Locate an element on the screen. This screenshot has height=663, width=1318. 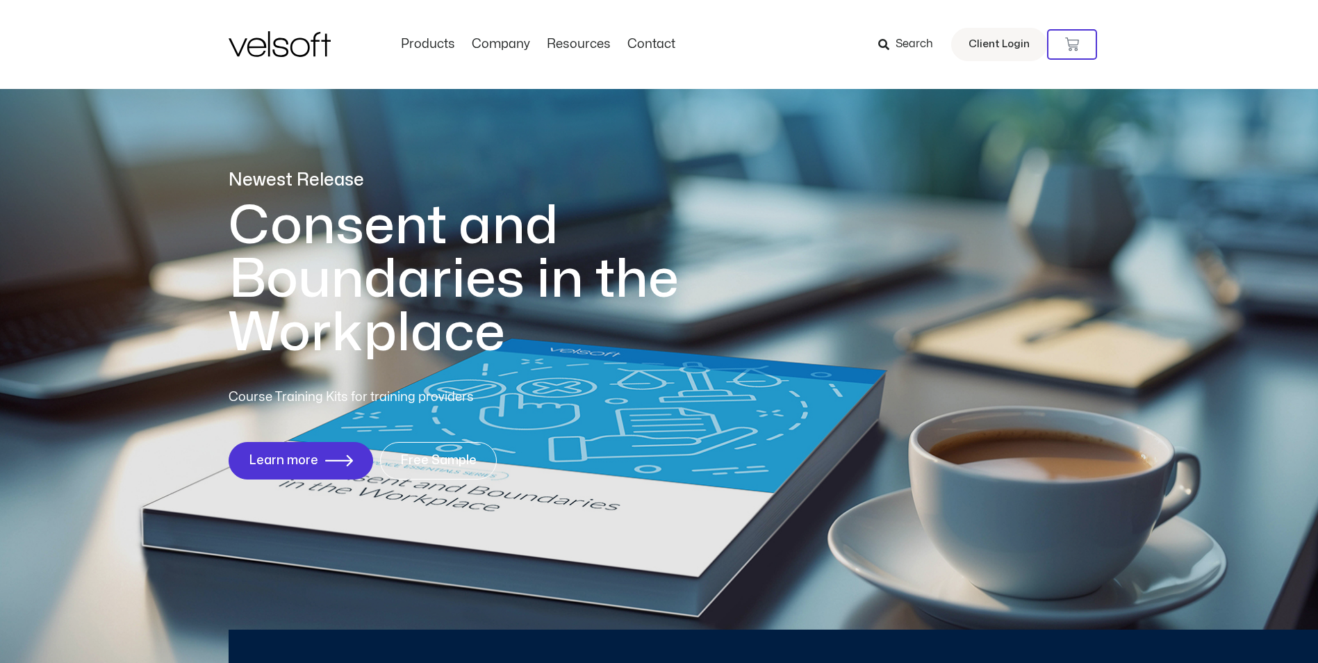
a: ContactMenu Toggle is located at coordinates (651, 44).